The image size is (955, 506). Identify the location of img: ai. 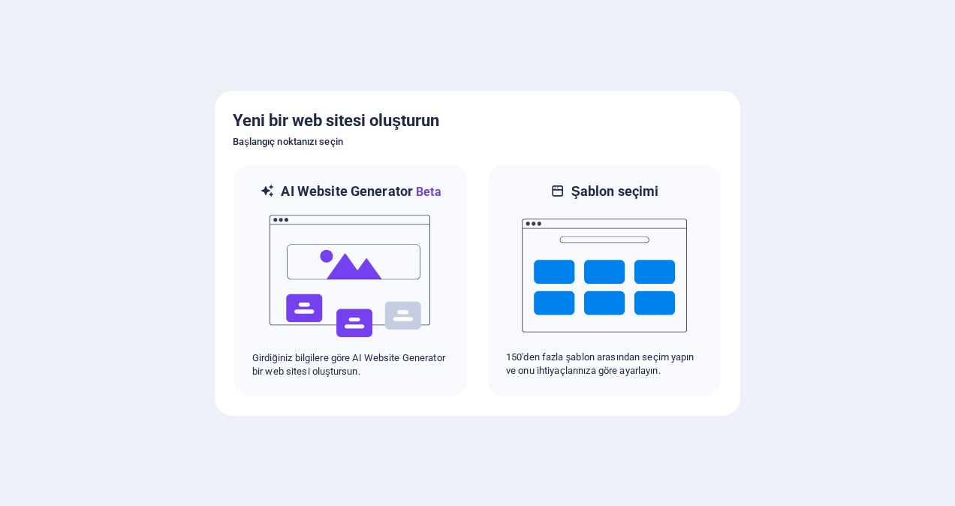
(351, 276).